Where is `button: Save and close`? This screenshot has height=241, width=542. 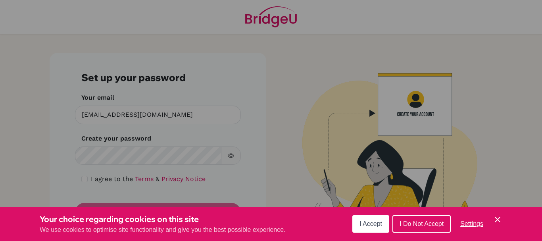
button: Save and close is located at coordinates (498, 219).